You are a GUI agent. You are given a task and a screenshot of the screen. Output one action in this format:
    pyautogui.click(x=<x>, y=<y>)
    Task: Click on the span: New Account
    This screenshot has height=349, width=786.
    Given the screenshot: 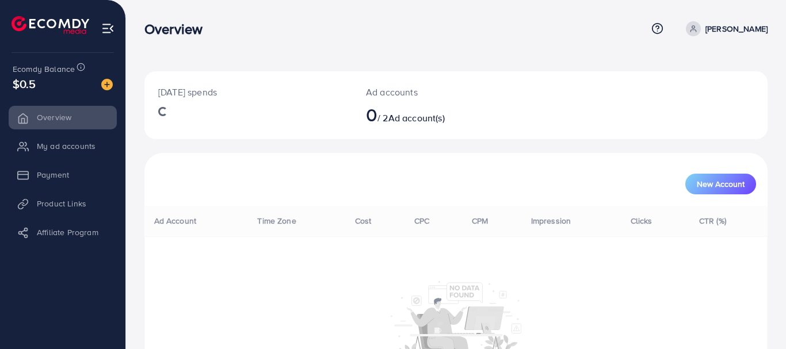 What is the action you would take?
    pyautogui.click(x=720, y=184)
    